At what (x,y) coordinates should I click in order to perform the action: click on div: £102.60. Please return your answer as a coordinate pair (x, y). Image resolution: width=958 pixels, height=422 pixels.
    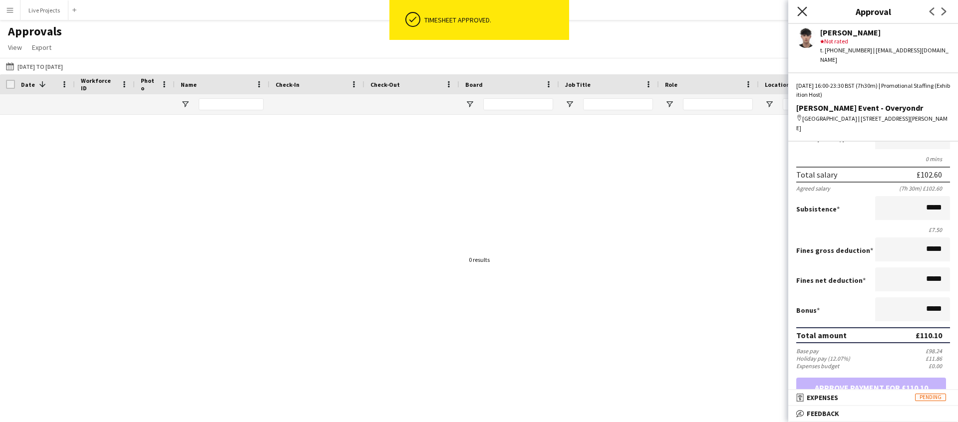
    Looking at the image, I should click on (929, 175).